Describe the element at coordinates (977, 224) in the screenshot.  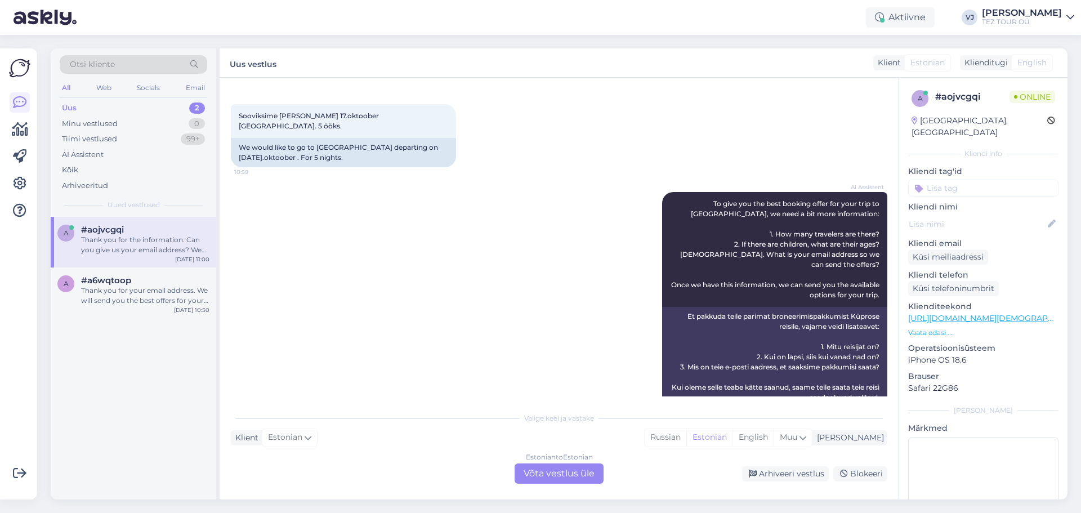
I see `input: Lisa nimi` at that location.